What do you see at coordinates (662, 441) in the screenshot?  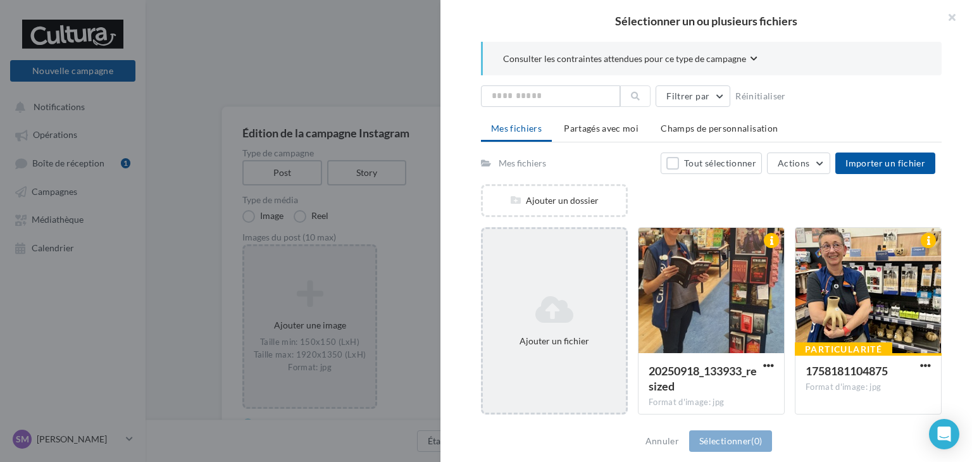 I see `button: Annuler` at bounding box center [662, 441].